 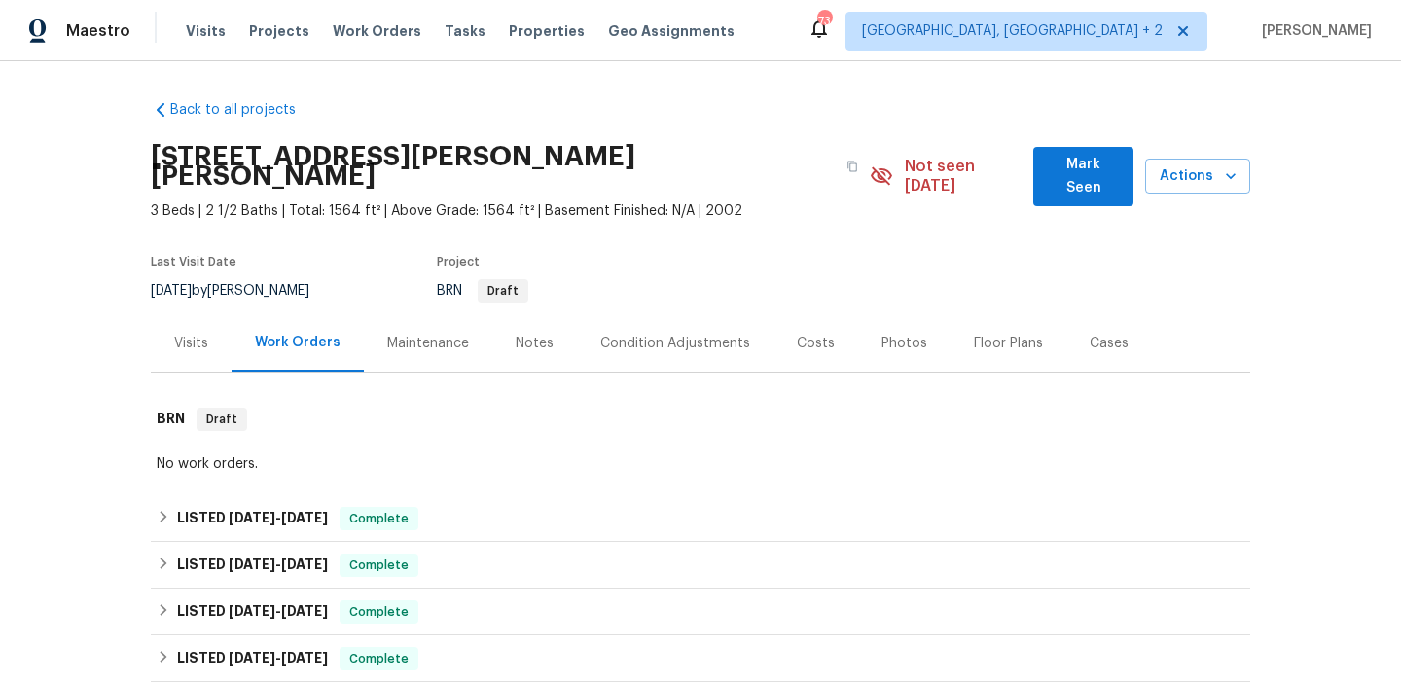 I want to click on button: Copy Address, so click(x=852, y=166).